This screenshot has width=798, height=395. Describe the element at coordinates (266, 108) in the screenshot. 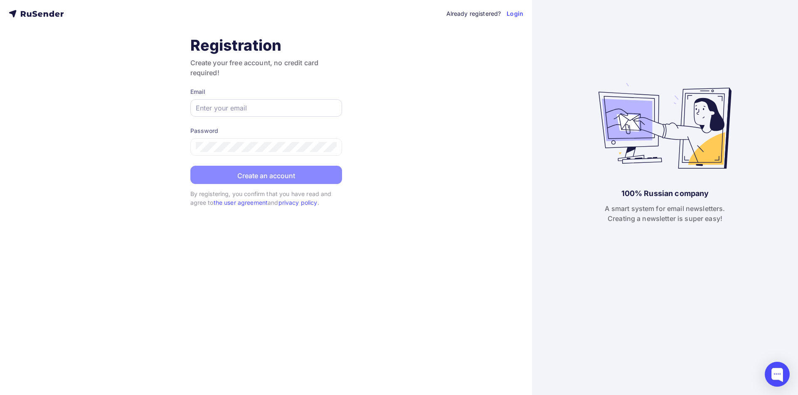

I see `input: Enter your email` at that location.